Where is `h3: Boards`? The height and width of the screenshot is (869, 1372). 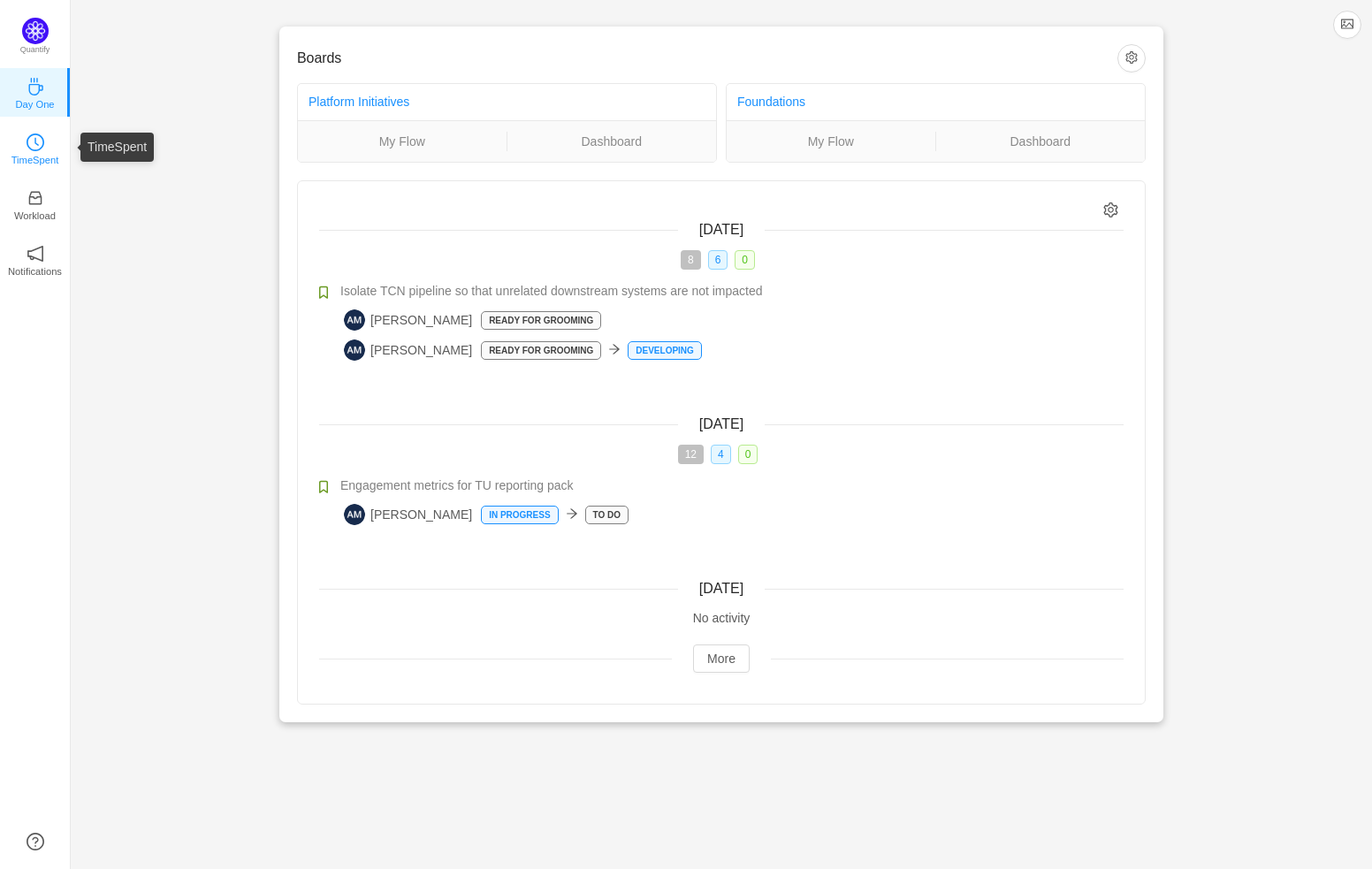 h3: Boards is located at coordinates (707, 59).